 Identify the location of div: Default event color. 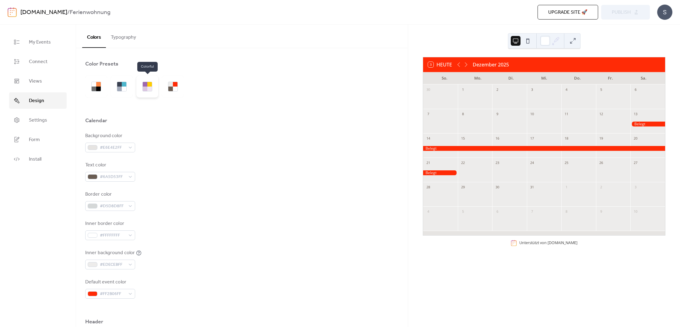
(110, 282).